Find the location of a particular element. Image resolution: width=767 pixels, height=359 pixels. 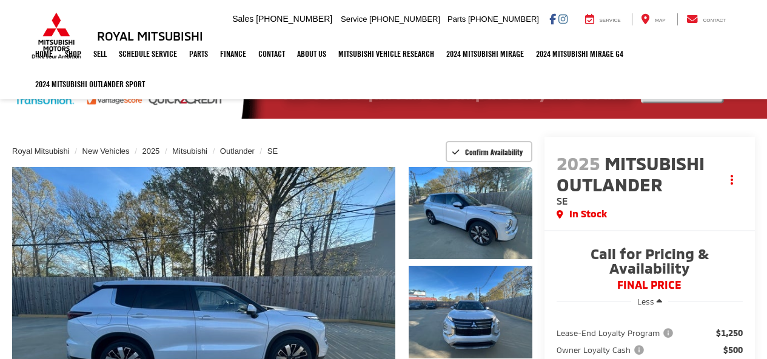

a: Parts: Opens in a new tab is located at coordinates (198, 54).